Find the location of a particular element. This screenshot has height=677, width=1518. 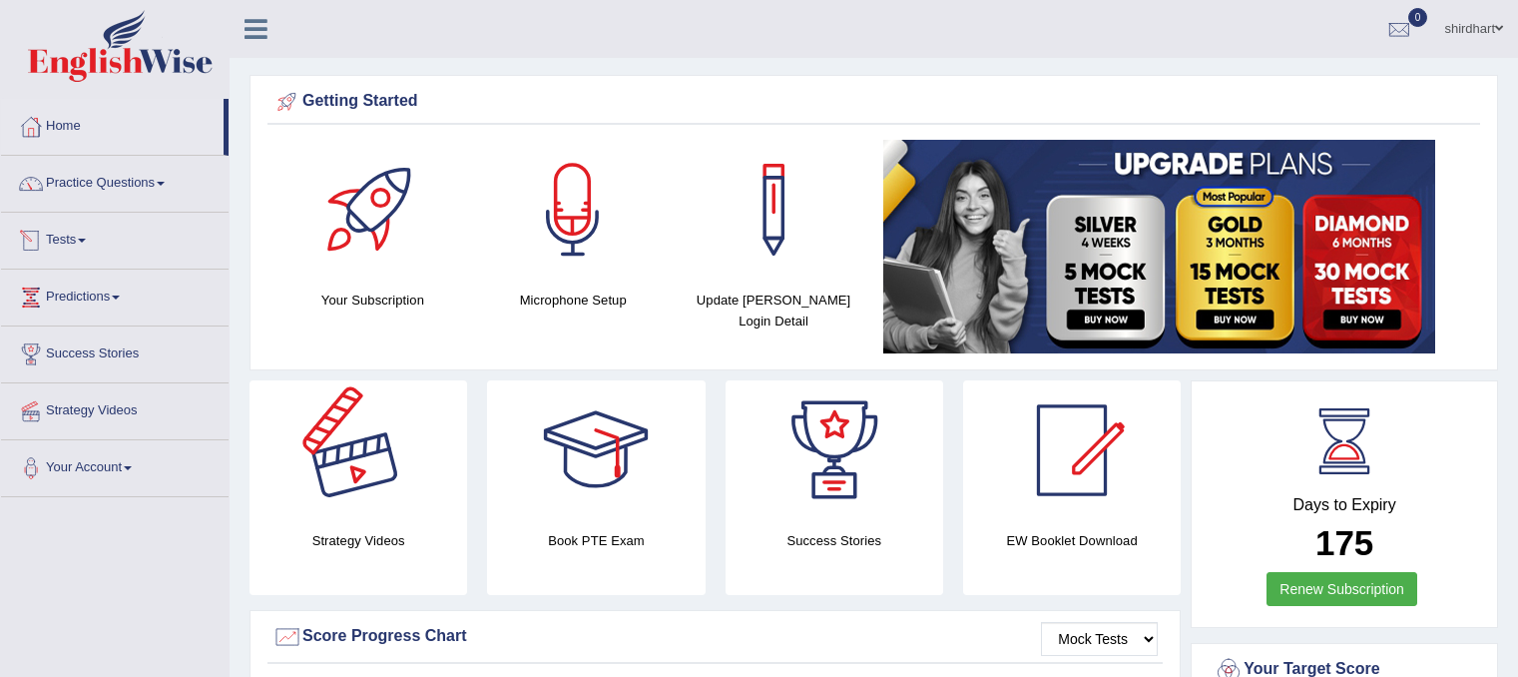

h4: Your Subscription is located at coordinates (372, 299).